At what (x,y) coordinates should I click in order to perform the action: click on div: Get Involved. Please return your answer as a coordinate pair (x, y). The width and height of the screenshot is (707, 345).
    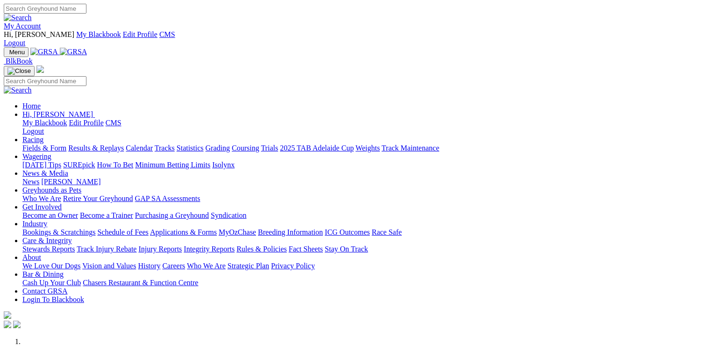
    Looking at the image, I should click on (362, 215).